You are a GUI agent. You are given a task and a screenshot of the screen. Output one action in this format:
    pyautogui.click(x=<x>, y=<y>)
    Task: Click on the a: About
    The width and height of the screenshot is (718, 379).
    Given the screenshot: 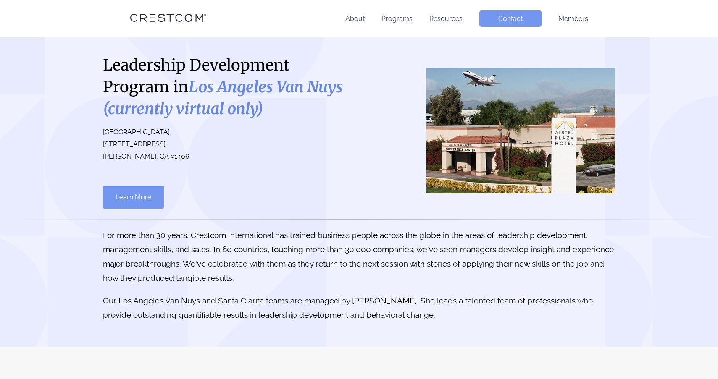 What is the action you would take?
    pyautogui.click(x=355, y=18)
    